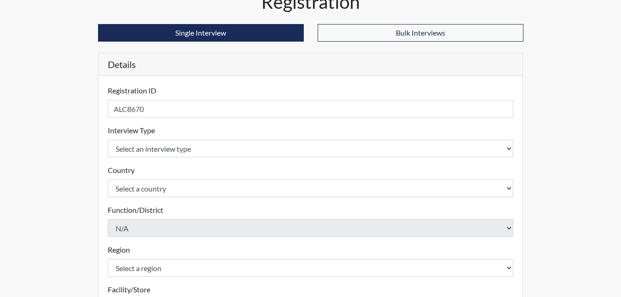 This screenshot has width=621, height=297. Describe the element at coordinates (131, 130) in the screenshot. I see `label: Interview Type` at that location.